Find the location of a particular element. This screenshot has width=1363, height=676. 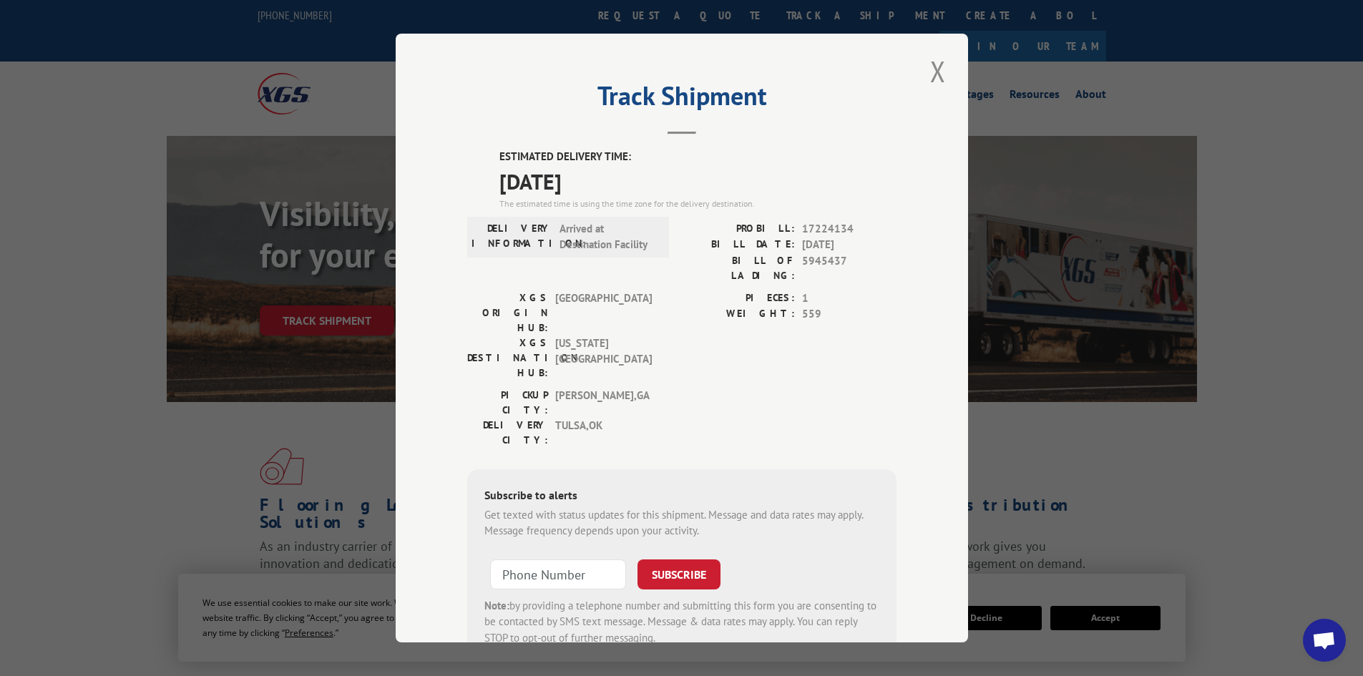

a: Open chat is located at coordinates (1325, 640).